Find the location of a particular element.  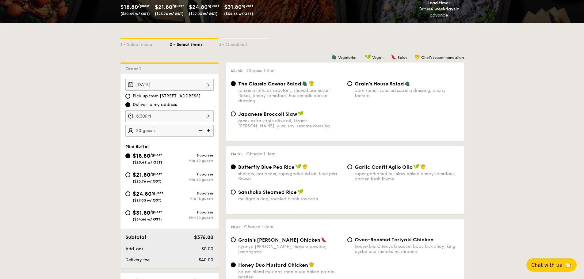

span: Salad is located at coordinates (237, 71).